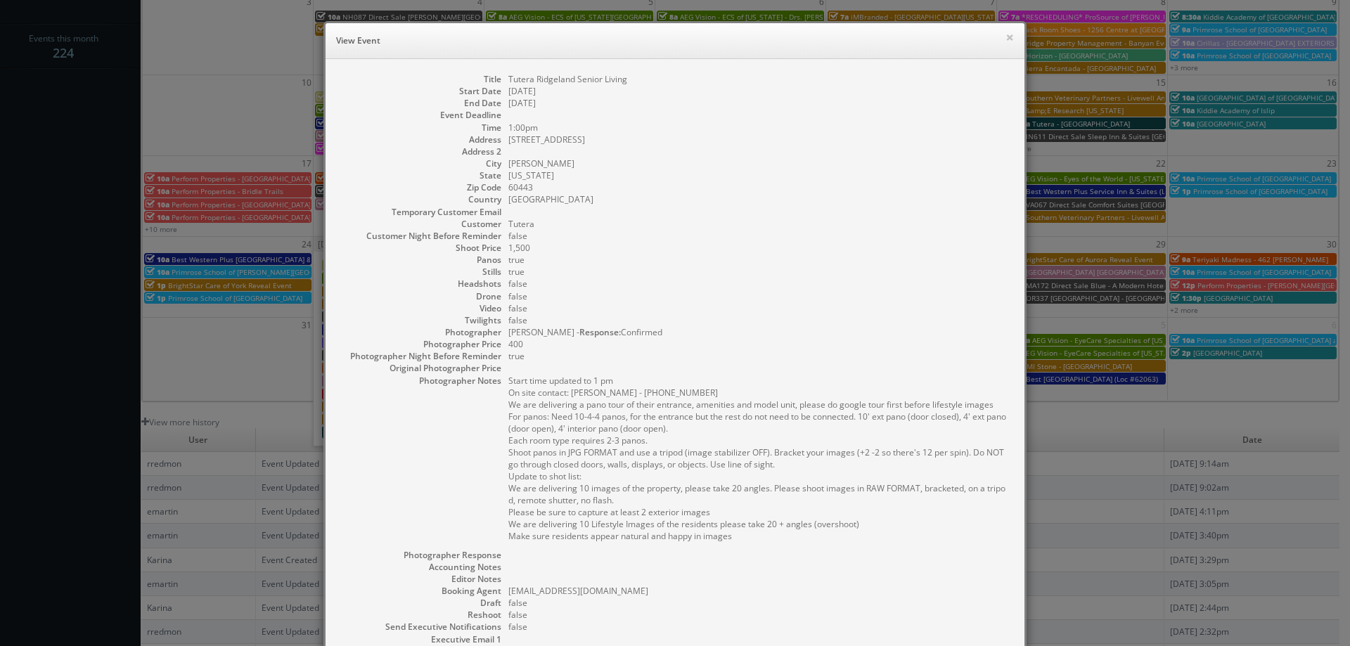  What do you see at coordinates (421, 567) in the screenshot?
I see `dt: Accounting Notes` at bounding box center [421, 567].